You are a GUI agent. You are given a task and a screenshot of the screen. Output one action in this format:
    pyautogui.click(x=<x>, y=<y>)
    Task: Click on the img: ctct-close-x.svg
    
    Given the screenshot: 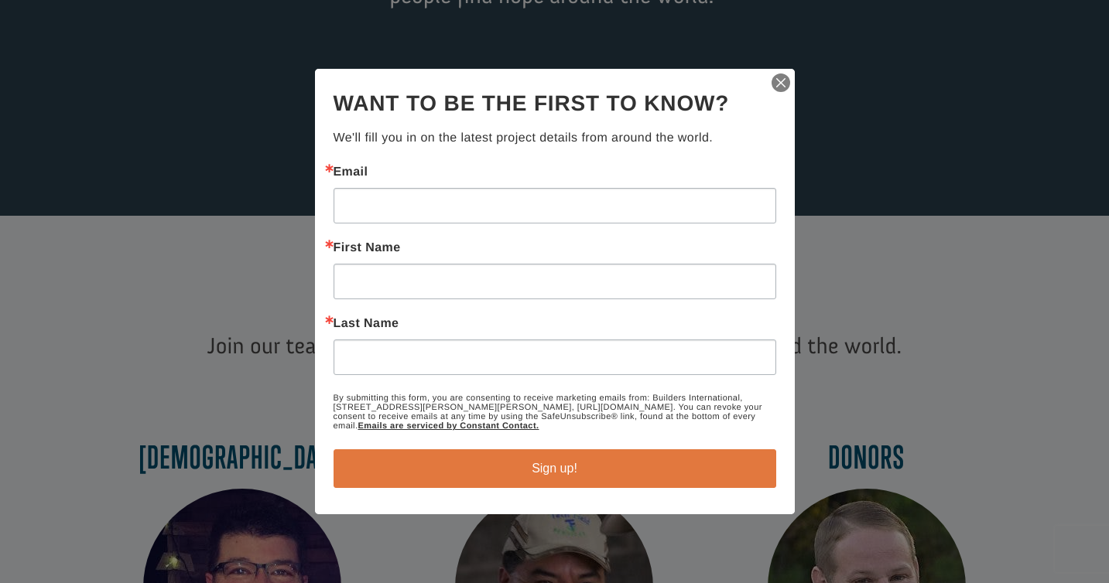 What is the action you would take?
    pyautogui.click(x=781, y=83)
    